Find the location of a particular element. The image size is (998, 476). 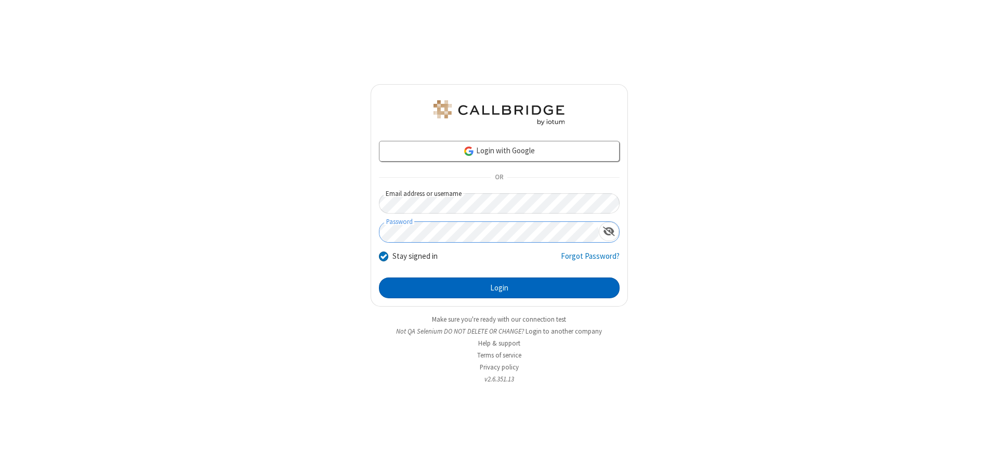

a: Terms of service is located at coordinates (499, 355).